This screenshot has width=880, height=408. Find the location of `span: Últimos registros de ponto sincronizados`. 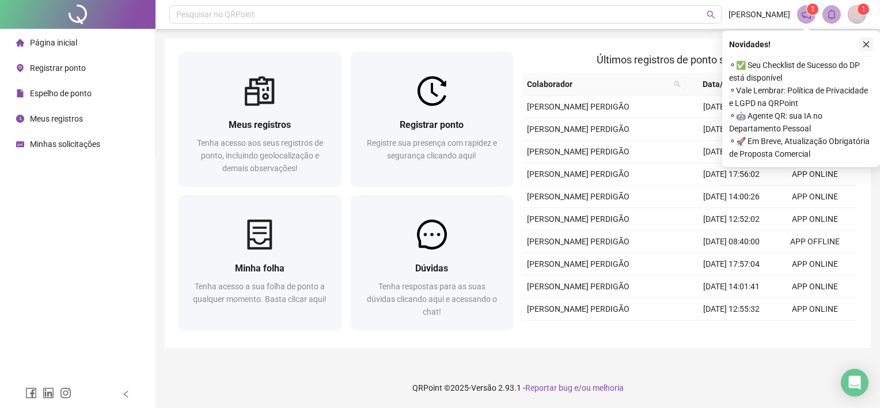

span: Últimos registros de ponto sincronizados is located at coordinates (689, 59).